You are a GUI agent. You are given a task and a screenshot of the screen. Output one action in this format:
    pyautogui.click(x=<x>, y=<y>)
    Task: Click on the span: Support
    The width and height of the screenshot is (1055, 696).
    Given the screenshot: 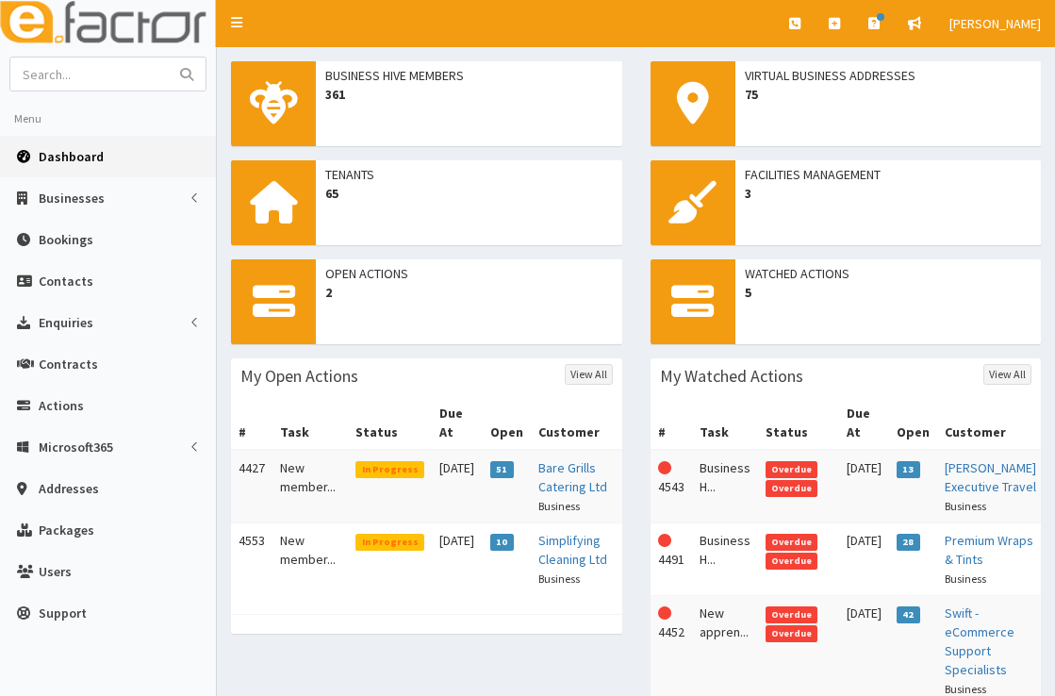 What is the action you would take?
    pyautogui.click(x=62, y=613)
    